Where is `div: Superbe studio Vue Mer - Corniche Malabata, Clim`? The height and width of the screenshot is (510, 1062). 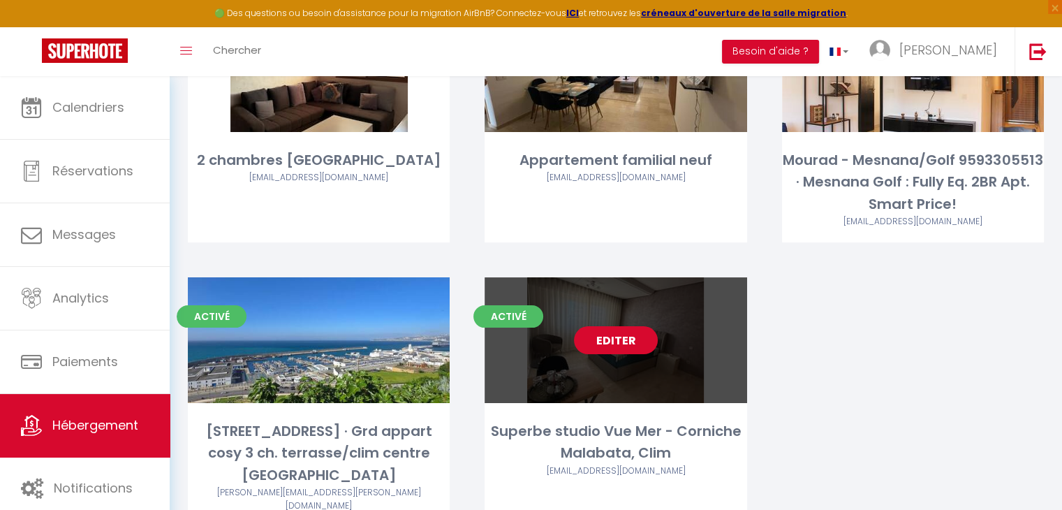 div: Superbe studio Vue Mer - Corniche Malabata, Clim is located at coordinates (615, 442).